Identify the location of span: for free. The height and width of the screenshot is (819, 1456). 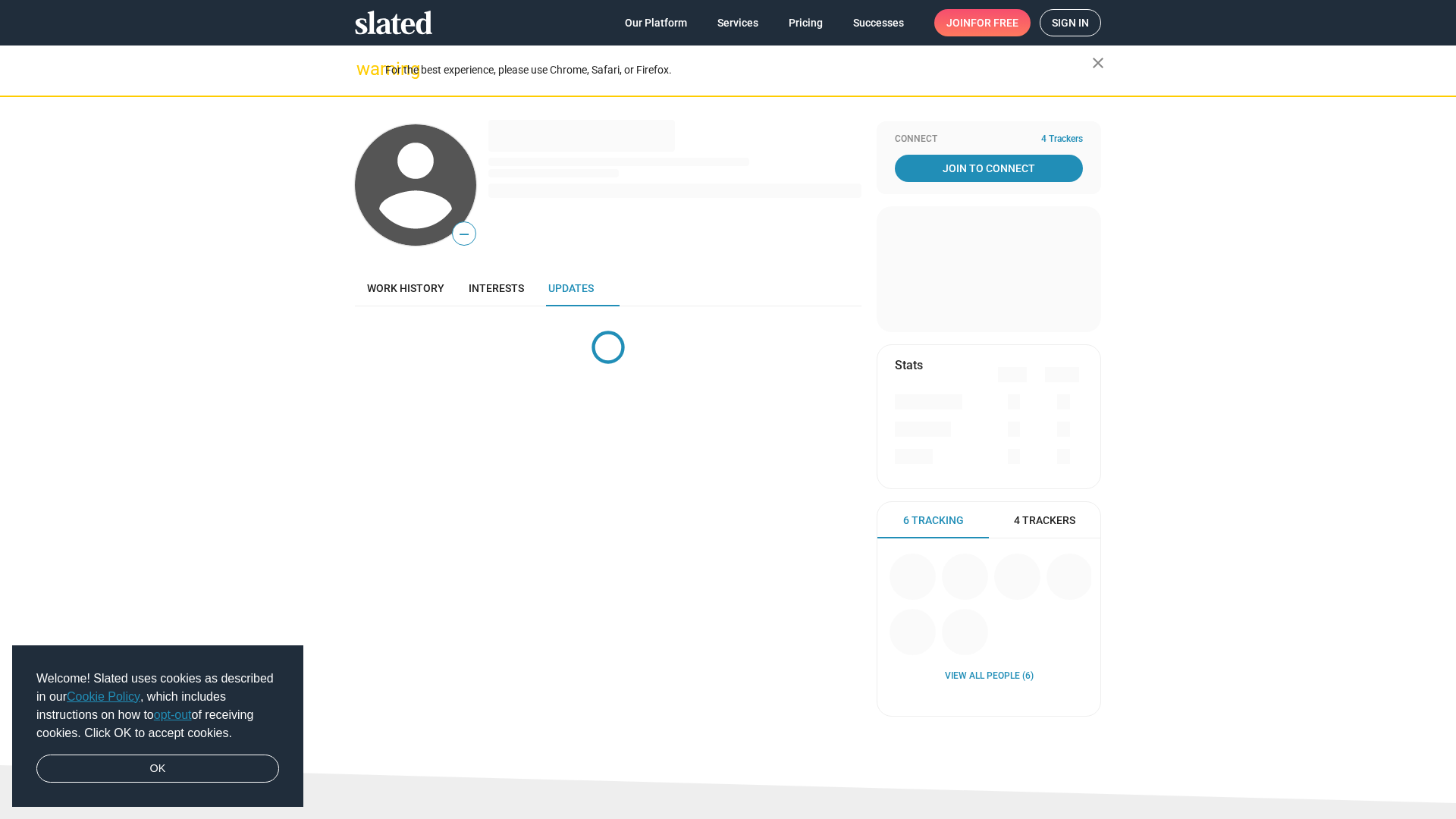
(994, 23).